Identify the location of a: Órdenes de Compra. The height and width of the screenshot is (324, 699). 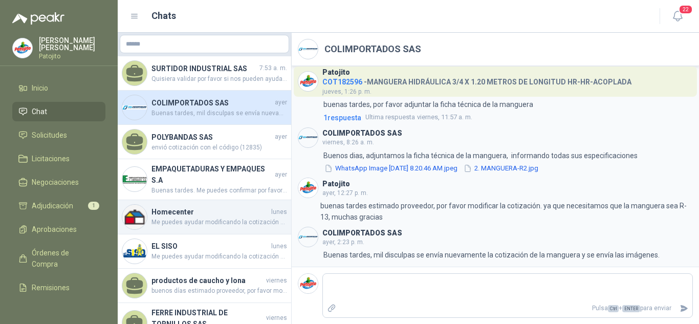
(59, 258).